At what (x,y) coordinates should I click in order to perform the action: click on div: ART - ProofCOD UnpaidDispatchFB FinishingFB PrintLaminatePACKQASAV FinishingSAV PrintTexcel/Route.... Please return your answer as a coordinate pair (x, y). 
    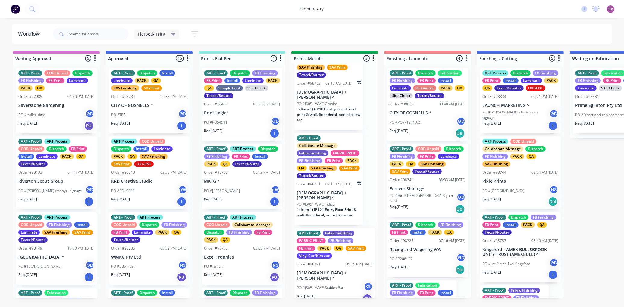
    Looking at the image, I should click on (428, 180).